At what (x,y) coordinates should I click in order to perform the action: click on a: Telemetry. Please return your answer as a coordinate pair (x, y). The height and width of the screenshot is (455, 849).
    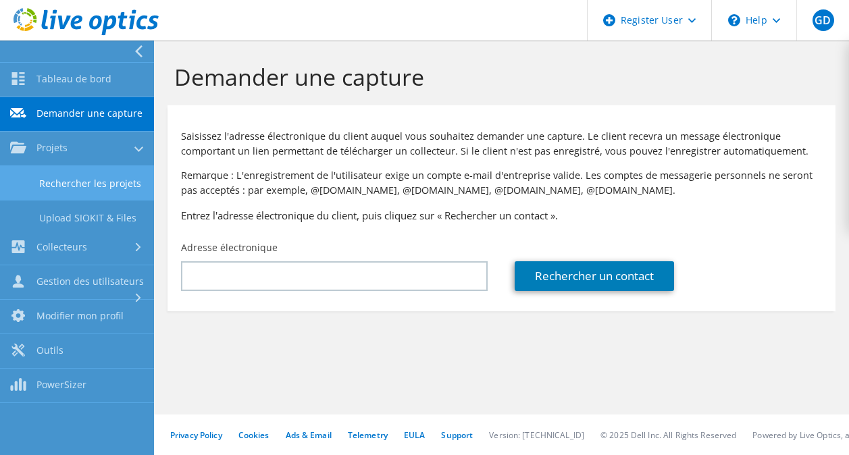
    Looking at the image, I should click on (367, 435).